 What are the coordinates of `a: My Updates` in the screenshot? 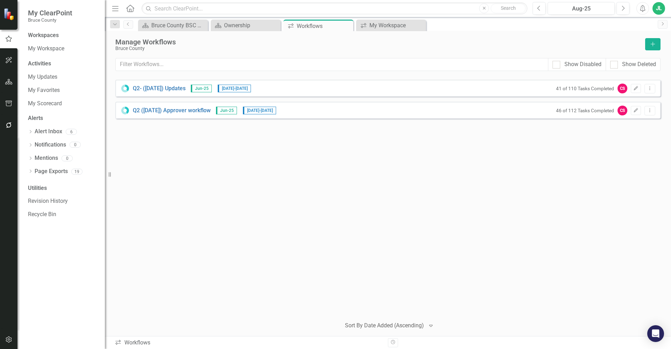 It's located at (63, 77).